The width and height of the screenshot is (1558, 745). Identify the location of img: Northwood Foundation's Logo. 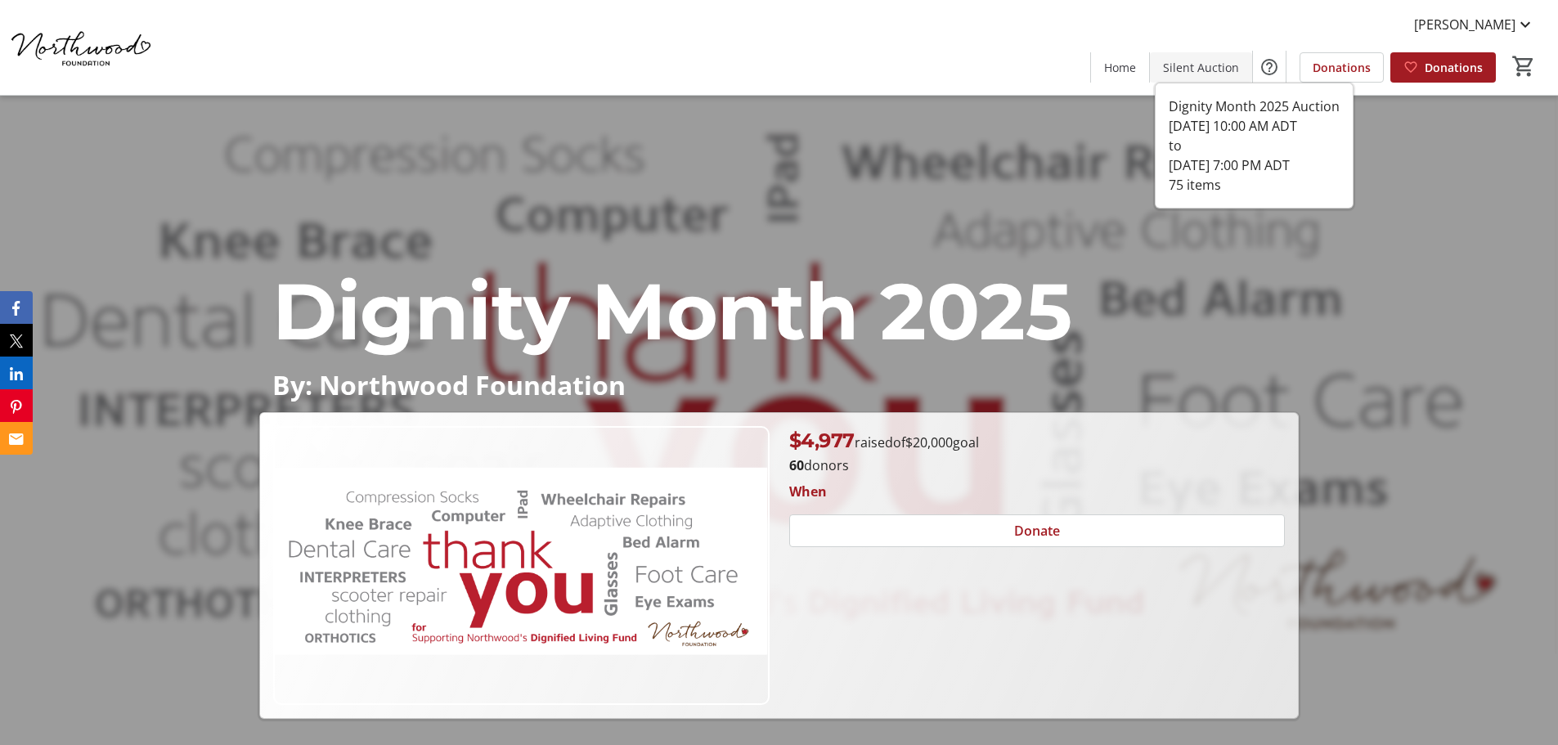
(83, 47).